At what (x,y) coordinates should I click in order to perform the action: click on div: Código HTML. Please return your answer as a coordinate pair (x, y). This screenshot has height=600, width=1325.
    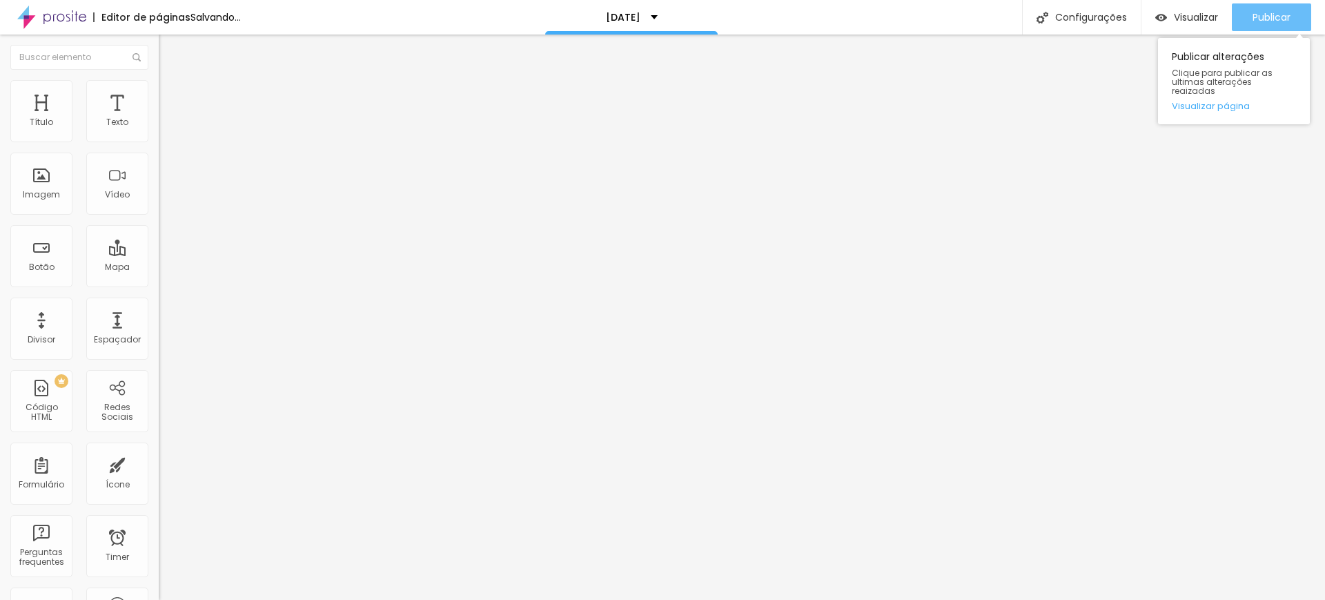
    Looking at the image, I should click on (41, 412).